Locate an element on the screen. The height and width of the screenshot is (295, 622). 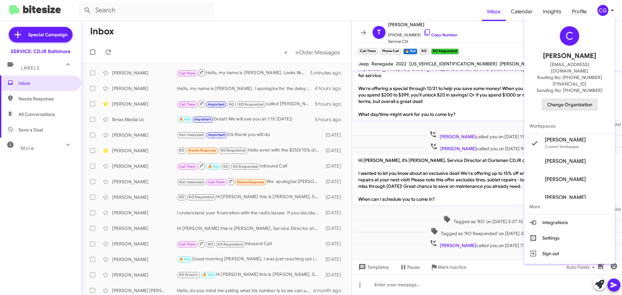
button: Sign out is located at coordinates (569, 253).